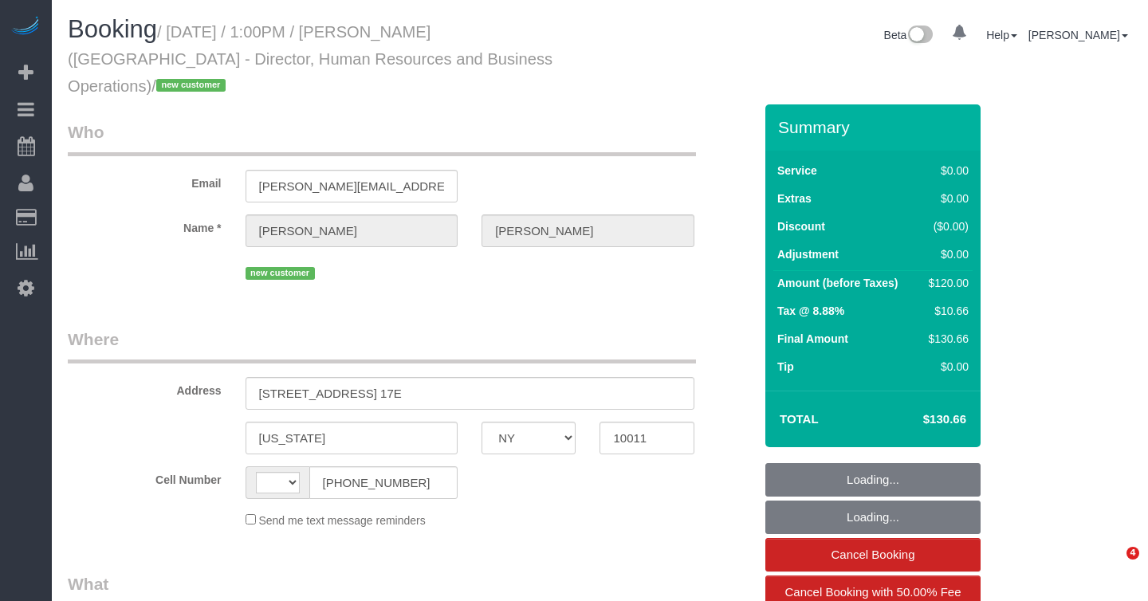 Image resolution: width=1148 pixels, height=601 pixels. What do you see at coordinates (909, 35) in the screenshot?
I see `a: Beta` at bounding box center [909, 35].